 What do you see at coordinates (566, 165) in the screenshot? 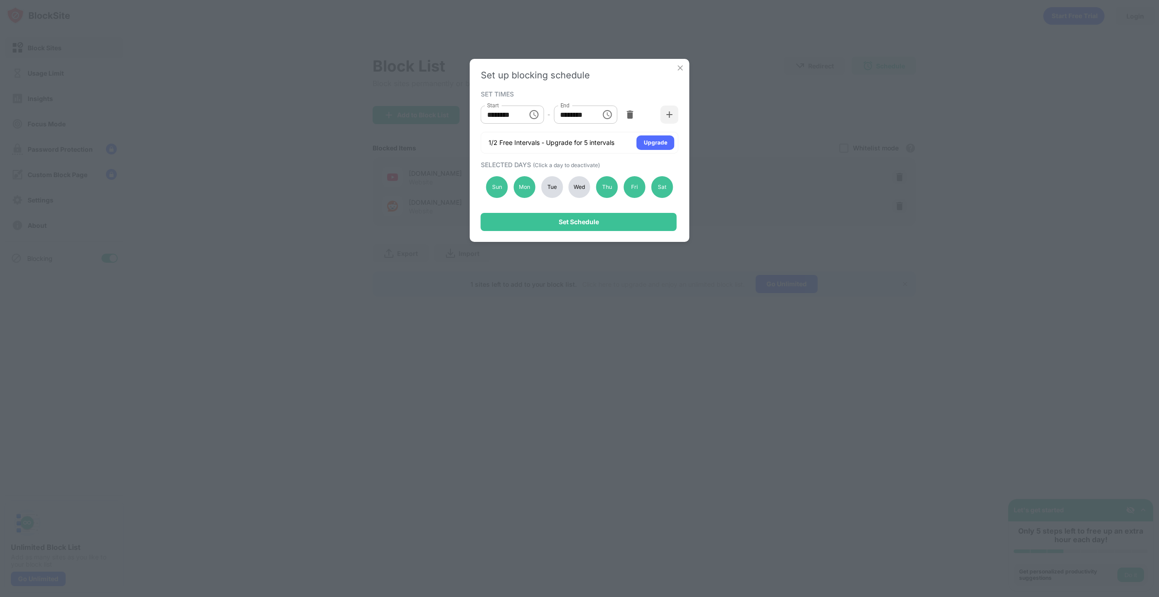
I see `span: (Click a day to deactivate)` at bounding box center [566, 165].